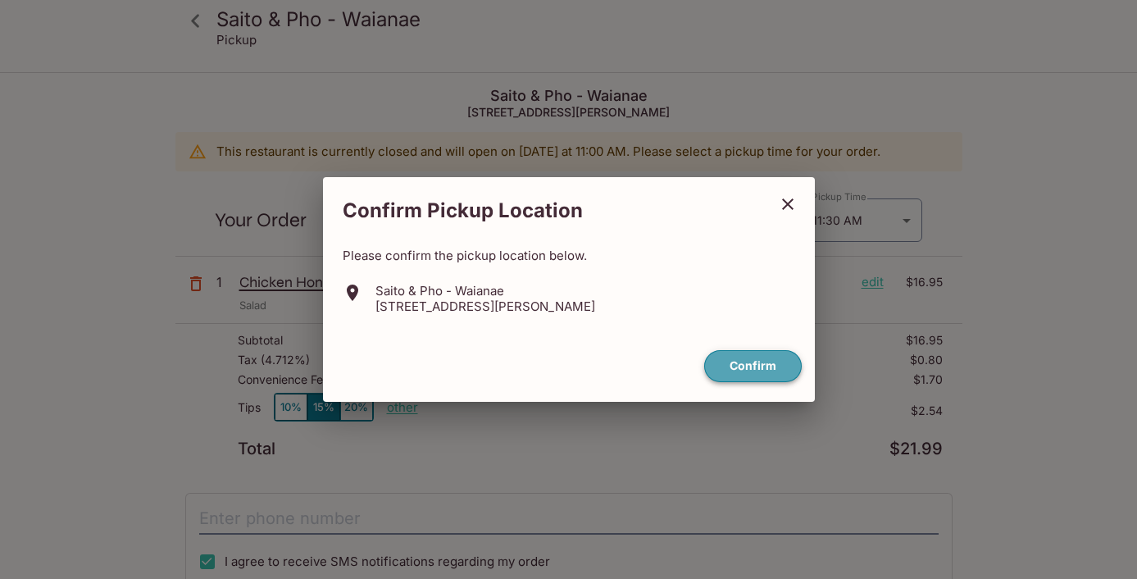 The image size is (1137, 579). What do you see at coordinates (753, 366) in the screenshot?
I see `button: confirm` at bounding box center [753, 366].